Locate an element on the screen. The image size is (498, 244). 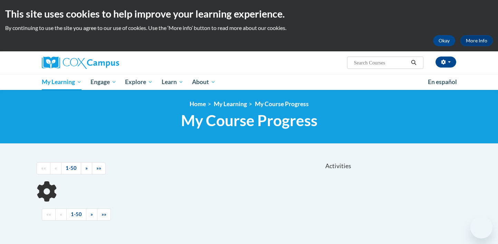
input: Search Courses is located at coordinates (381, 63).